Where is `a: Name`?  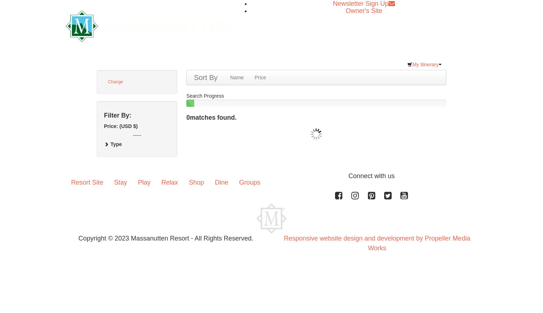 a: Name is located at coordinates (237, 78).